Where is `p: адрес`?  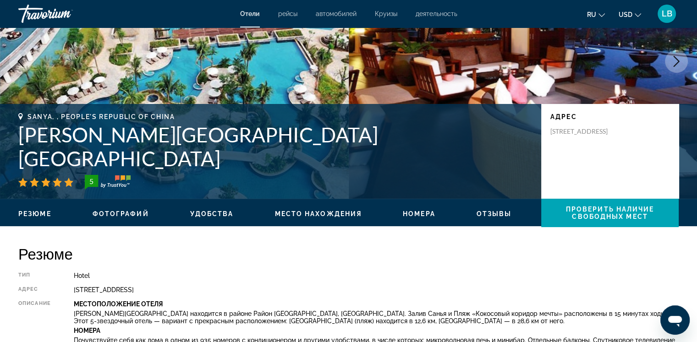 p: адрес is located at coordinates (610, 117).